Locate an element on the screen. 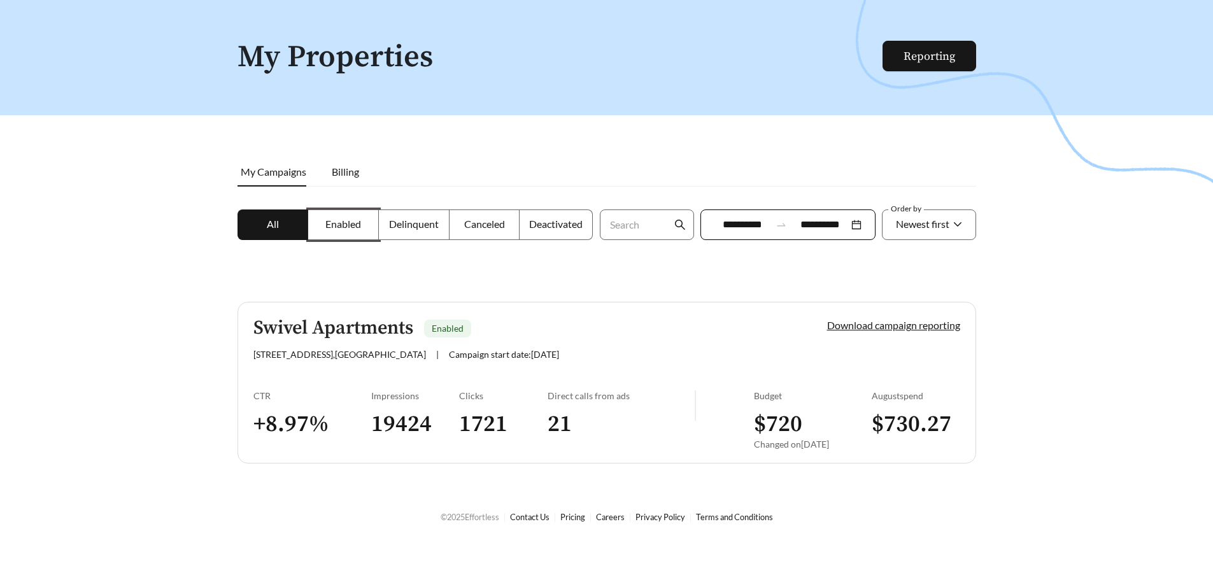 The height and width of the screenshot is (580, 1213). span: Deactivated is located at coordinates (556, 223).